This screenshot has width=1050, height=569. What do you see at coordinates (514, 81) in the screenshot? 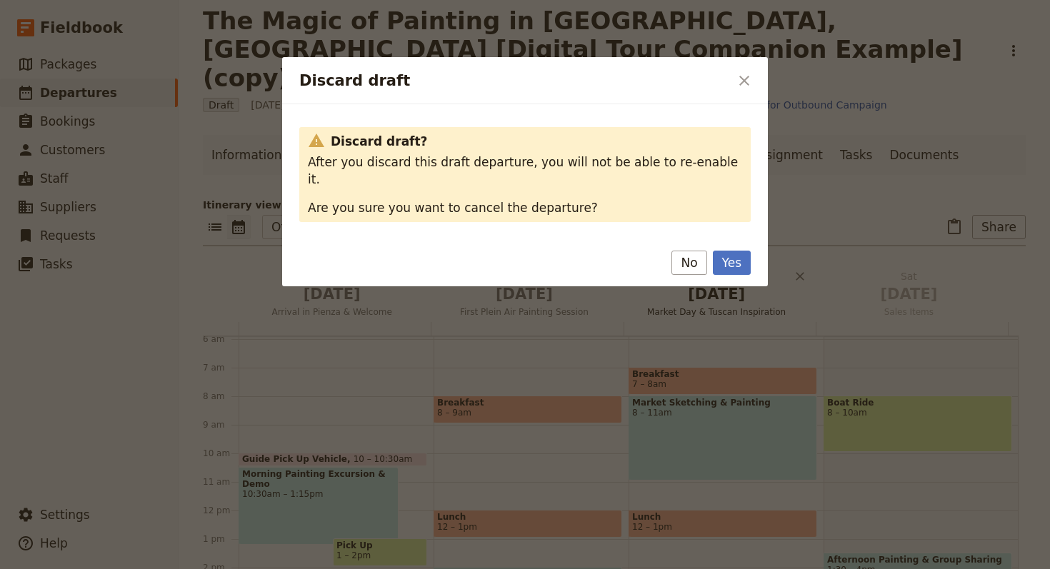
I see `h2: Discard draft` at bounding box center [514, 81].